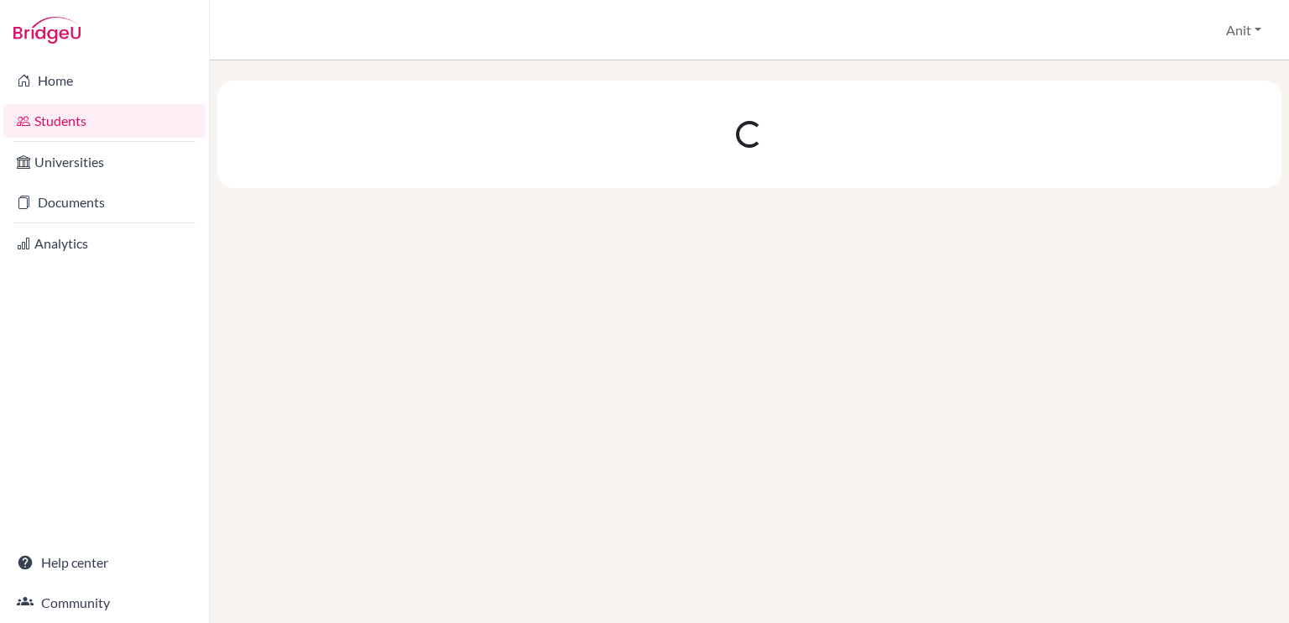 The image size is (1289, 623). I want to click on button: Anit, so click(1244, 30).